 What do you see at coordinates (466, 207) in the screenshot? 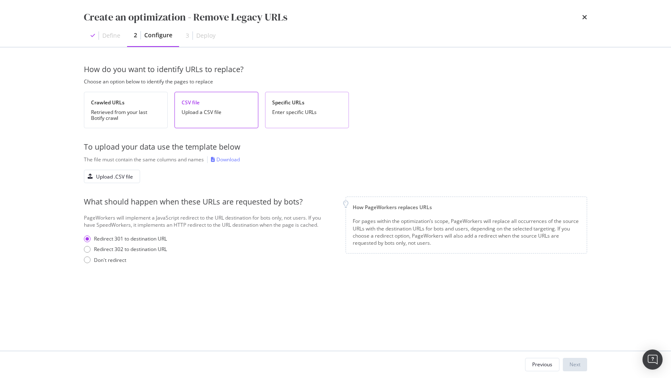
I see `div: How PageWorkers replaces URLs` at bounding box center [466, 207].